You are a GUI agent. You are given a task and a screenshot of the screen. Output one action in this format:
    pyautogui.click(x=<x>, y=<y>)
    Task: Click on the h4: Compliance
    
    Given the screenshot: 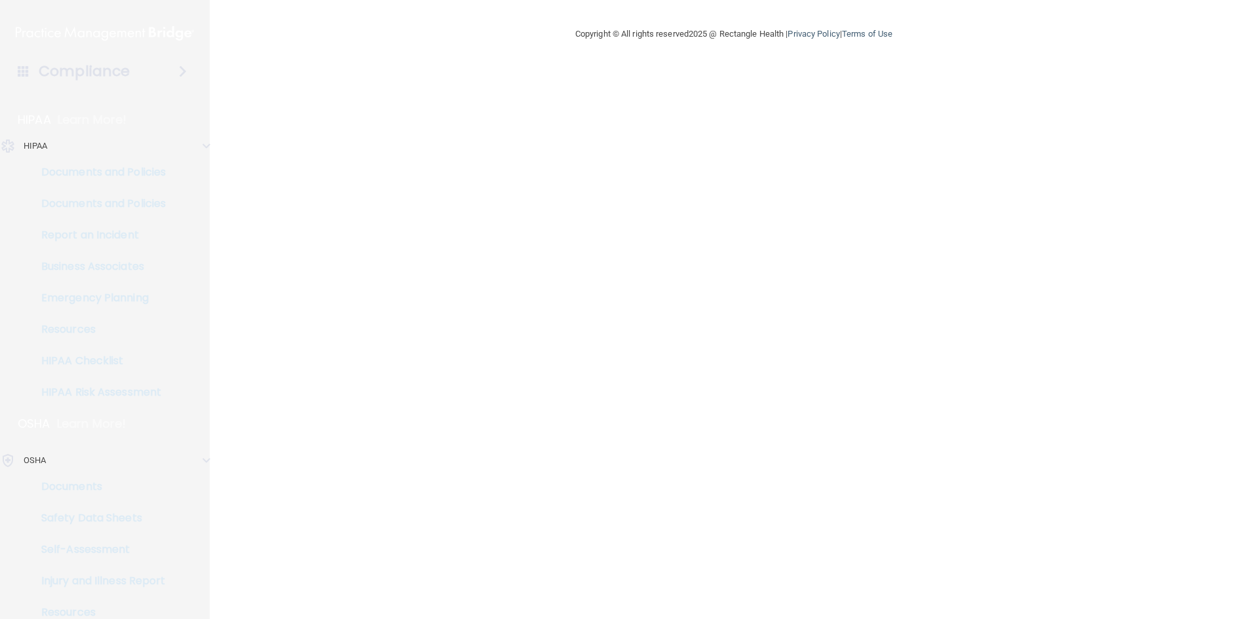 What is the action you would take?
    pyautogui.click(x=84, y=71)
    